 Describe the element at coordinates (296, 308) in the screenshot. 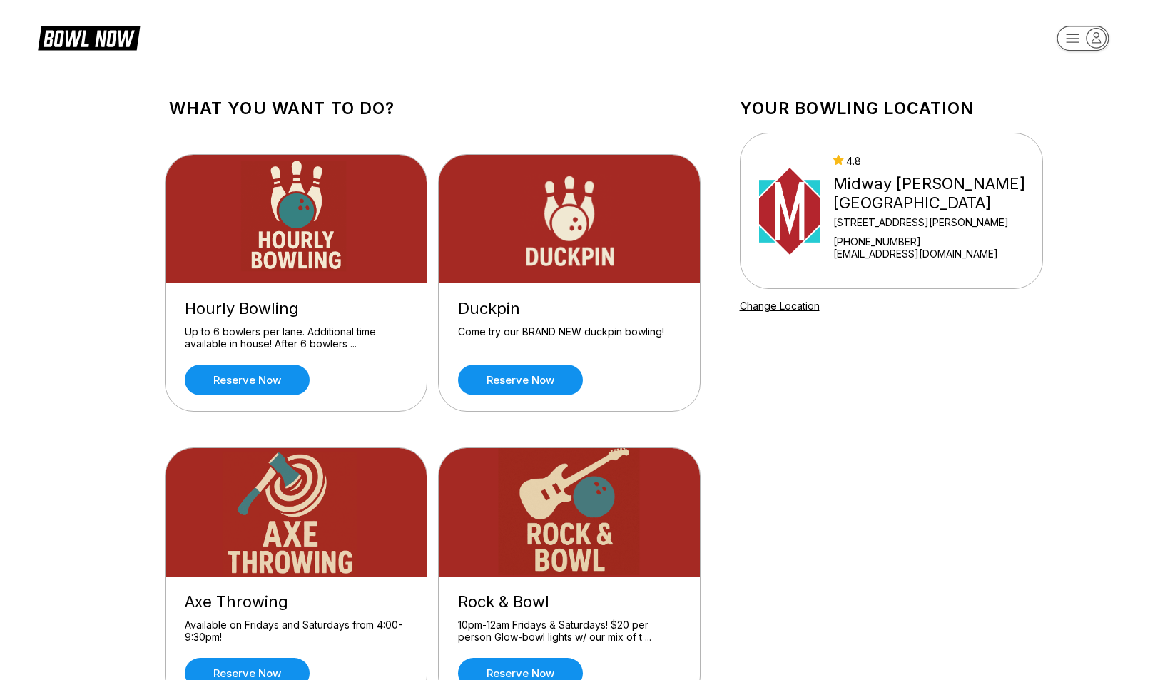

I see `div: Hourly Bowling` at that location.